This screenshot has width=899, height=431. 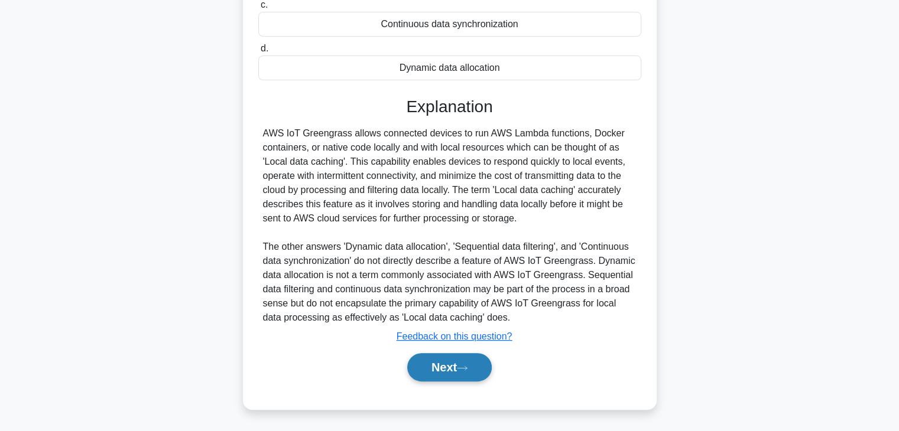 What do you see at coordinates (264, 48) in the screenshot?
I see `span: d.` at bounding box center [264, 48].